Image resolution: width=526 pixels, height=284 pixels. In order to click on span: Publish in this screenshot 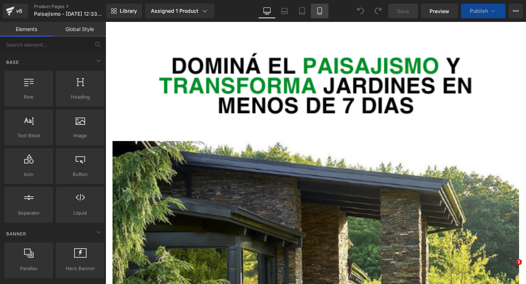, I will do `click(479, 11)`.